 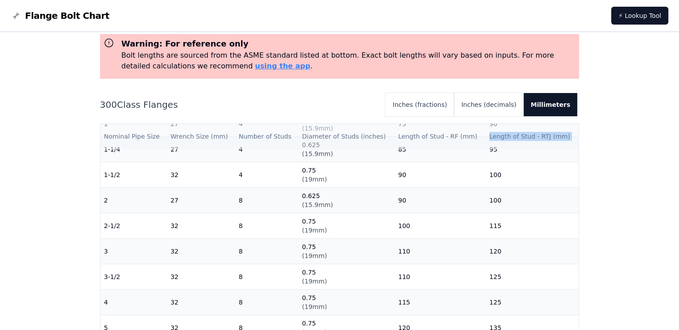 I want to click on th: Wrench Size (mm), so click(x=201, y=136).